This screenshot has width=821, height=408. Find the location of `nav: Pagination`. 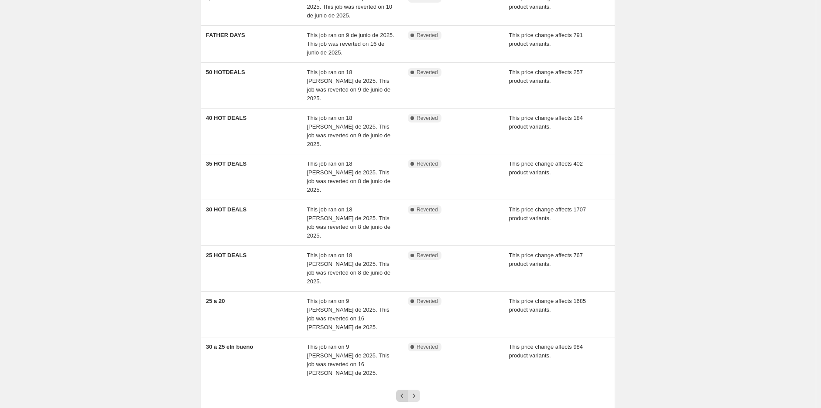

nav: Pagination is located at coordinates (408, 396).